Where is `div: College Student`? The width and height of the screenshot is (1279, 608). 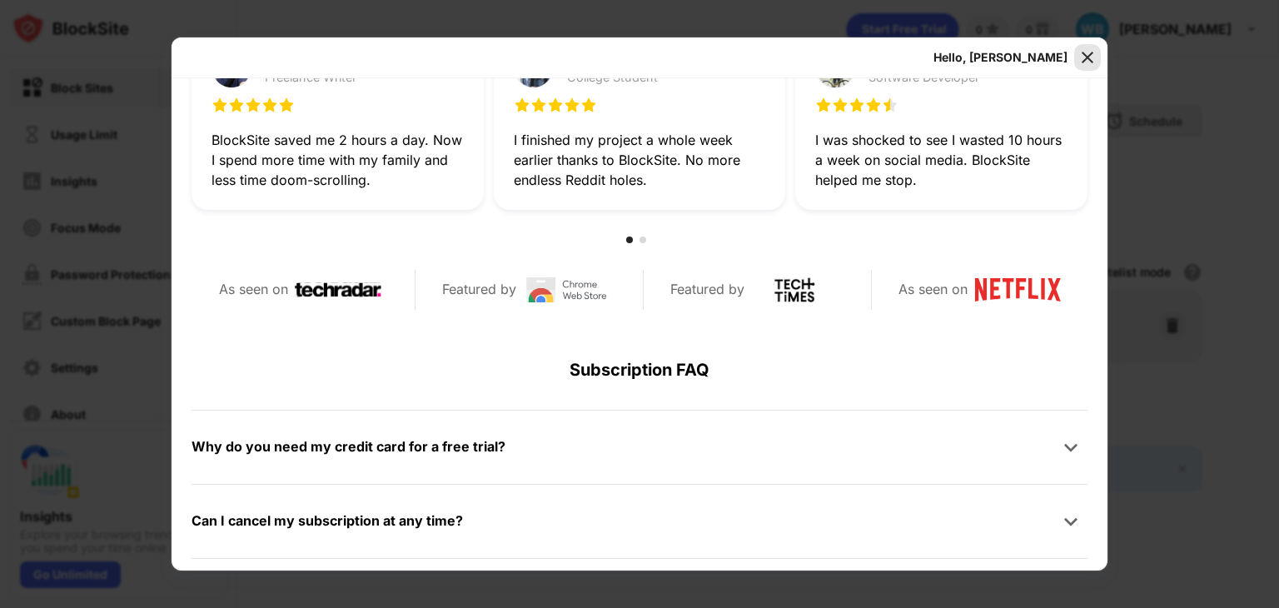
div: College Student is located at coordinates (616, 77).